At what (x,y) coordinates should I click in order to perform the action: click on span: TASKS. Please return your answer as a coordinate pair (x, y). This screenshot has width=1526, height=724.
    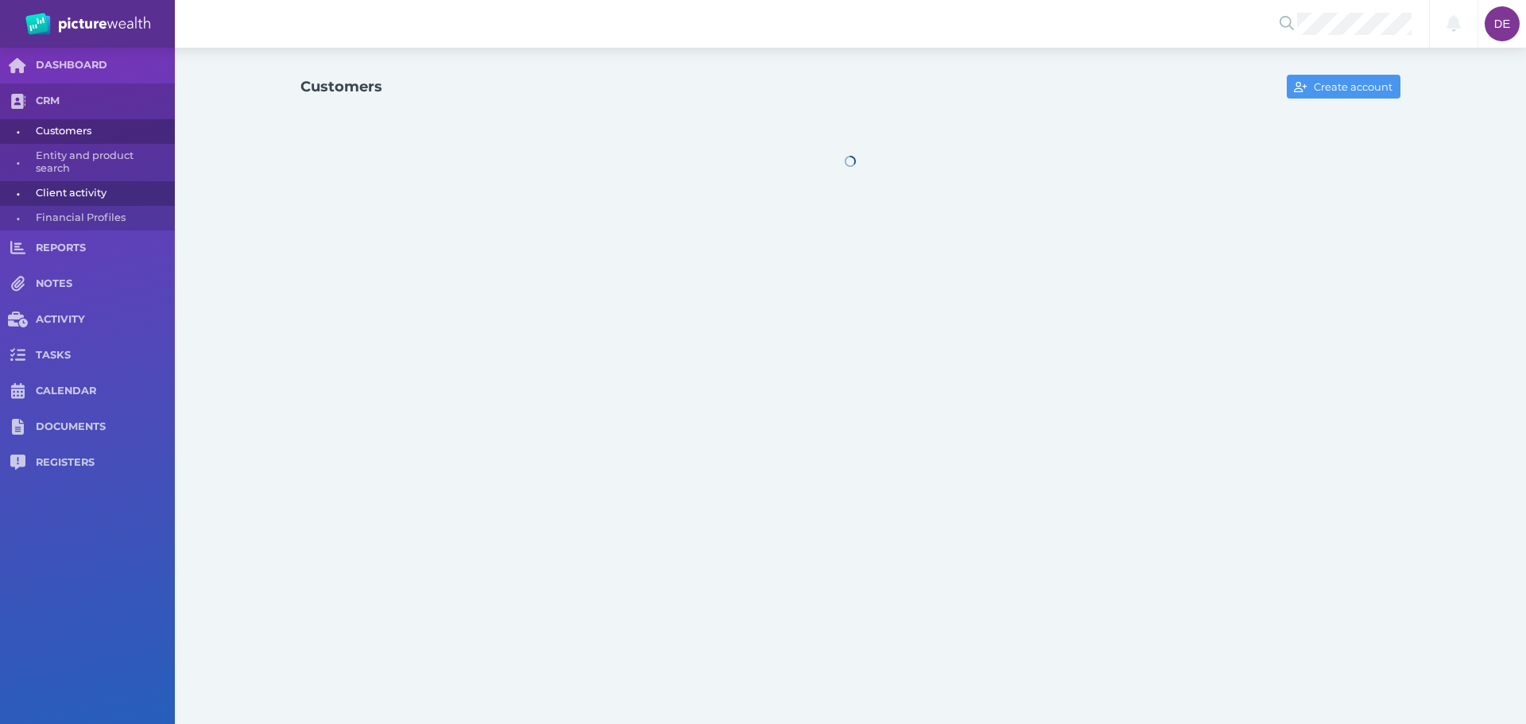
    Looking at the image, I should click on (105, 355).